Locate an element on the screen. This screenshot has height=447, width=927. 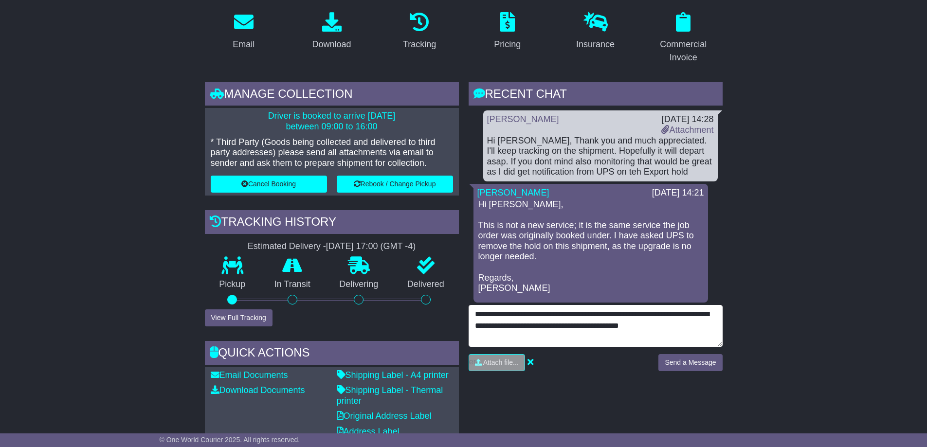
div: Commercial Invoice is located at coordinates (683, 51).